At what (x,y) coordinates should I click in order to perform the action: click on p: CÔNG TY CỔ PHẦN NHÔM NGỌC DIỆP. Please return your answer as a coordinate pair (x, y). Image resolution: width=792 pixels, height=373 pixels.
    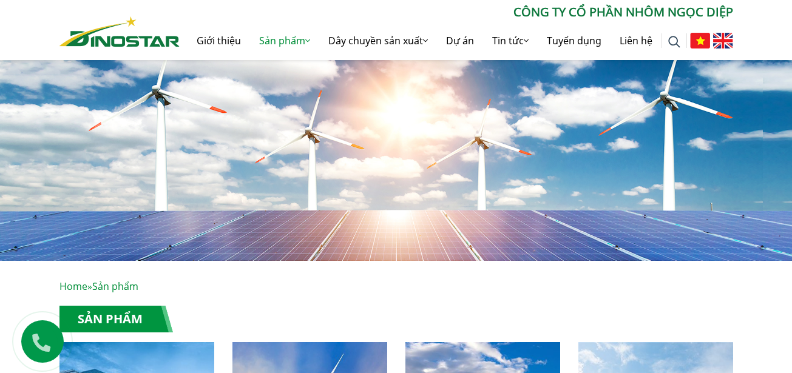
    Looking at the image, I should click on (456, 12).